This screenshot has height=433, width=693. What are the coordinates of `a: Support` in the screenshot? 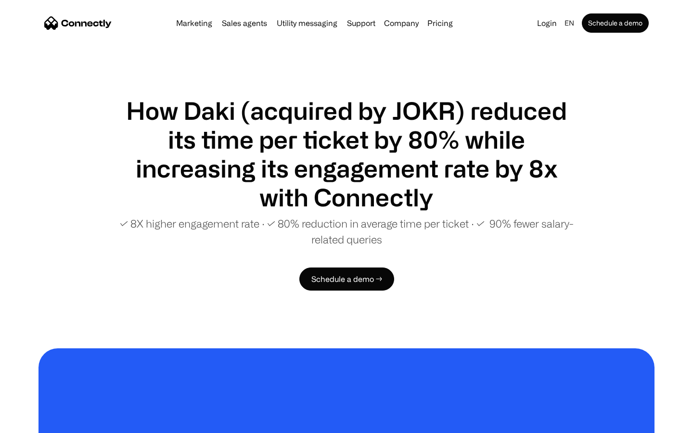 It's located at (361, 23).